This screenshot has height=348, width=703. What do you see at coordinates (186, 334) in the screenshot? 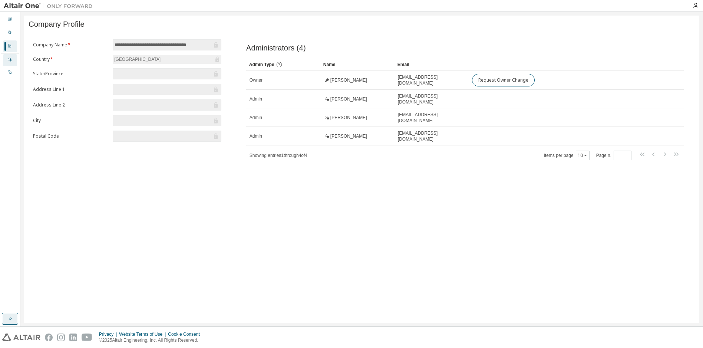
I see `div: Cookie Consent` at bounding box center [186, 334].